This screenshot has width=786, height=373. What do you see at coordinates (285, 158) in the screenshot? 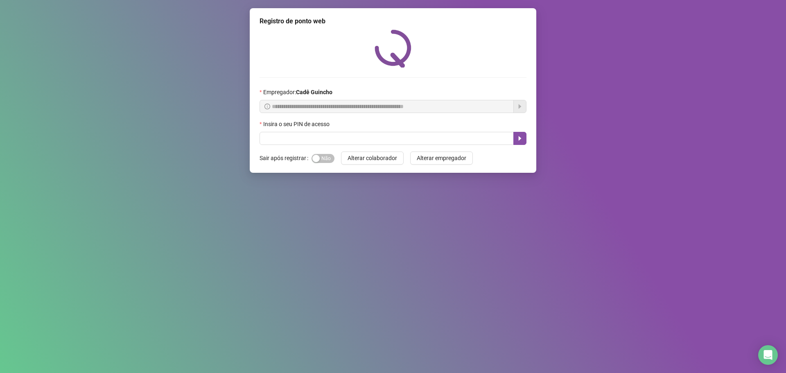
I see `label: Sair após registrar` at bounding box center [285, 158].